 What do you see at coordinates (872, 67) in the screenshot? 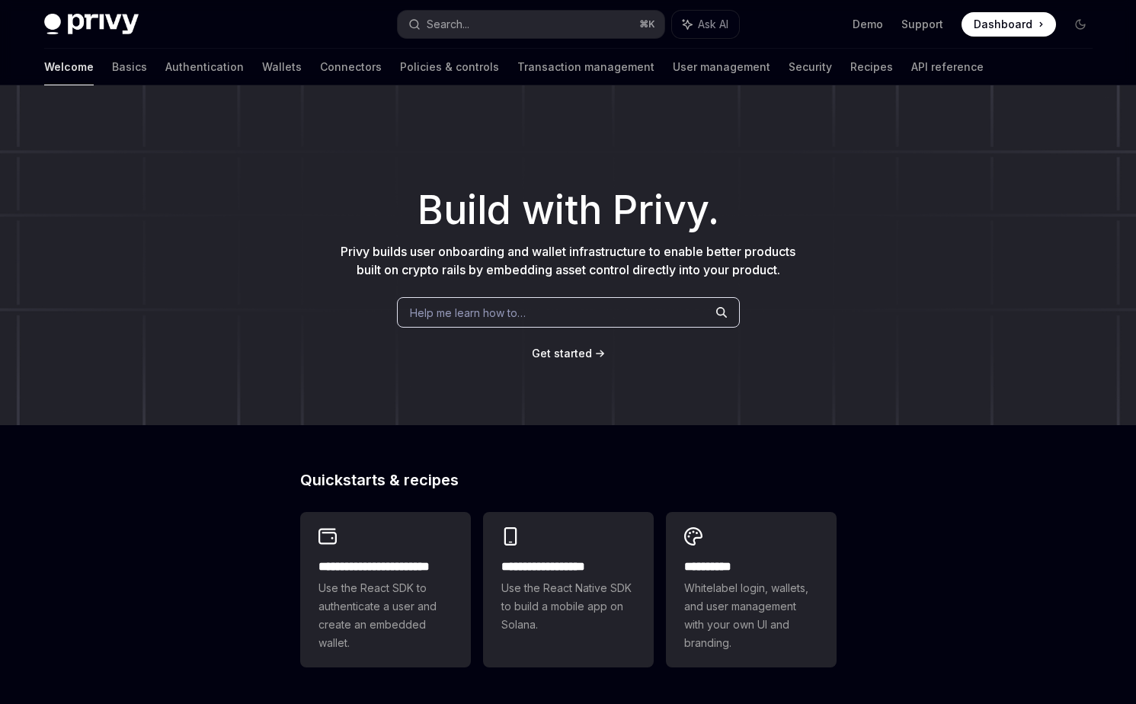
I see `a: Recipes` at bounding box center [872, 67].